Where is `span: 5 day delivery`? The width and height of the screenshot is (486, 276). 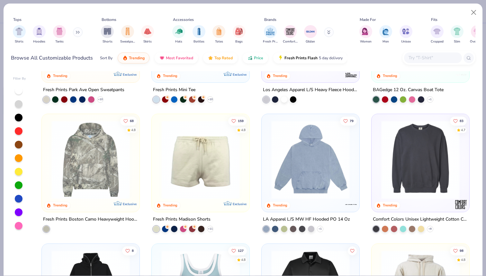
span: 5 day delivery is located at coordinates (331, 58).